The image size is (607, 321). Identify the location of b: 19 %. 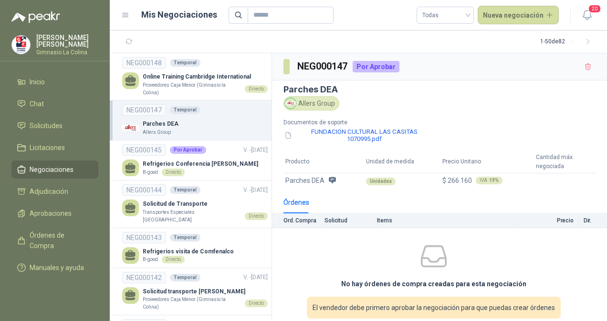
(494, 181).